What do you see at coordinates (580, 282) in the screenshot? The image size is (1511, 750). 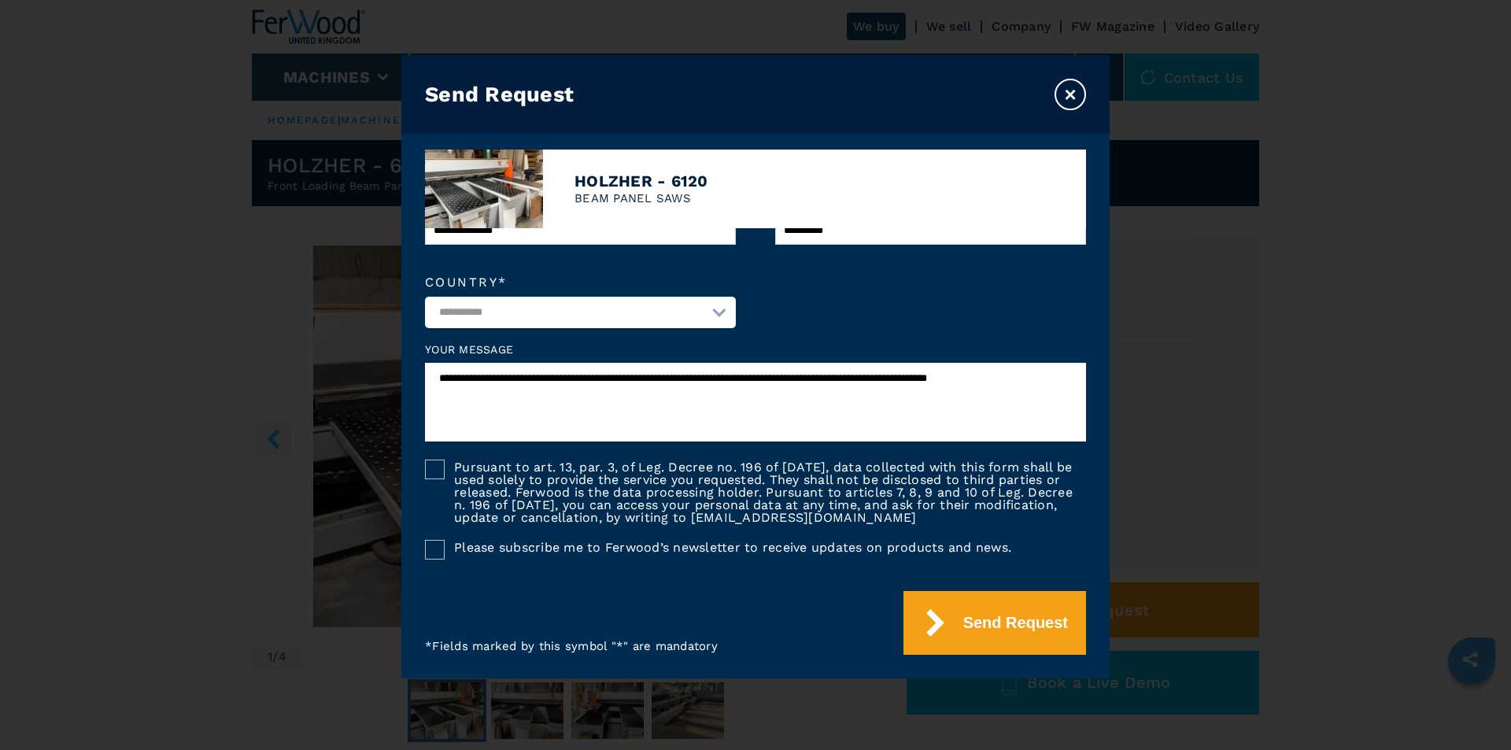 I see `label: Country` at bounding box center [580, 282].